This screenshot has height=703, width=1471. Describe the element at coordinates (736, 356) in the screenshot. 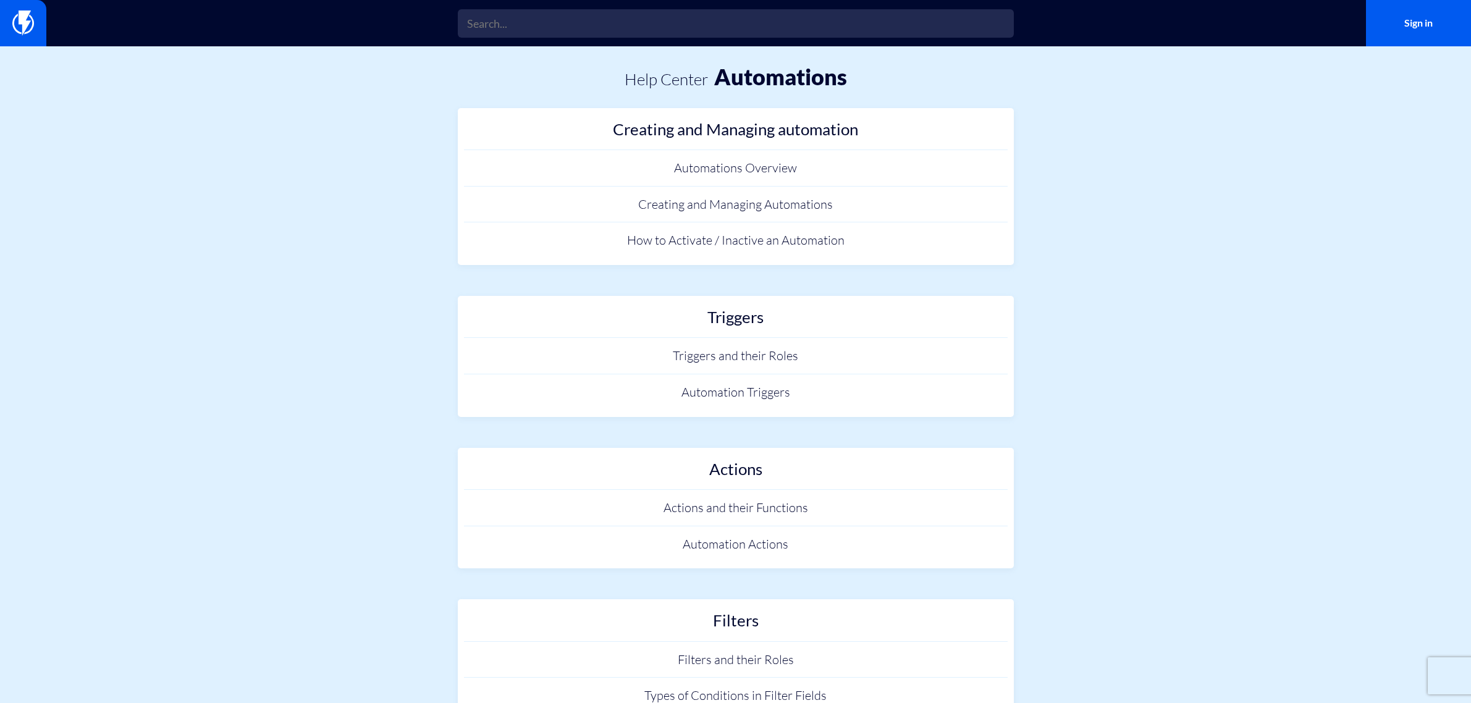

I see `a: Triggers and their Roles` at that location.